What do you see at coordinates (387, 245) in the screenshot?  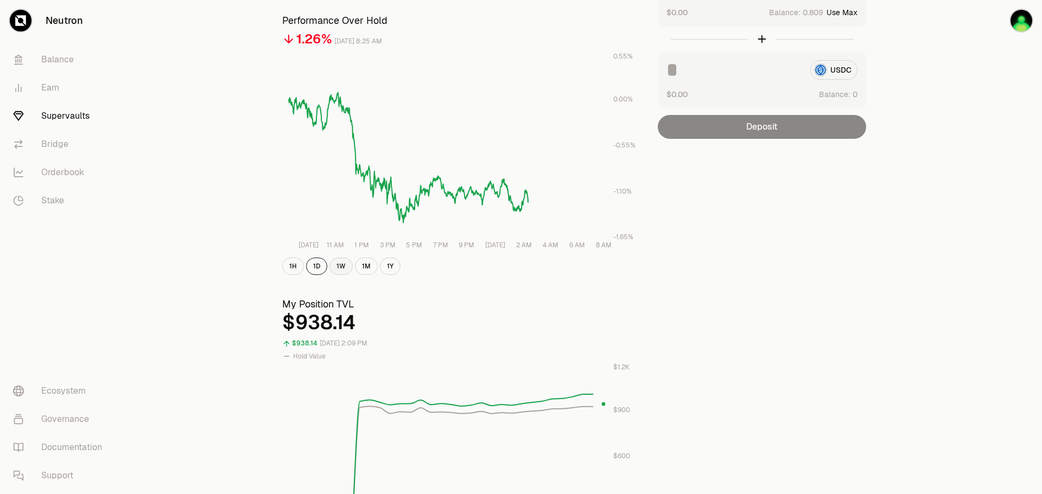 I see `tspan: 3 PM` at bounding box center [387, 245].